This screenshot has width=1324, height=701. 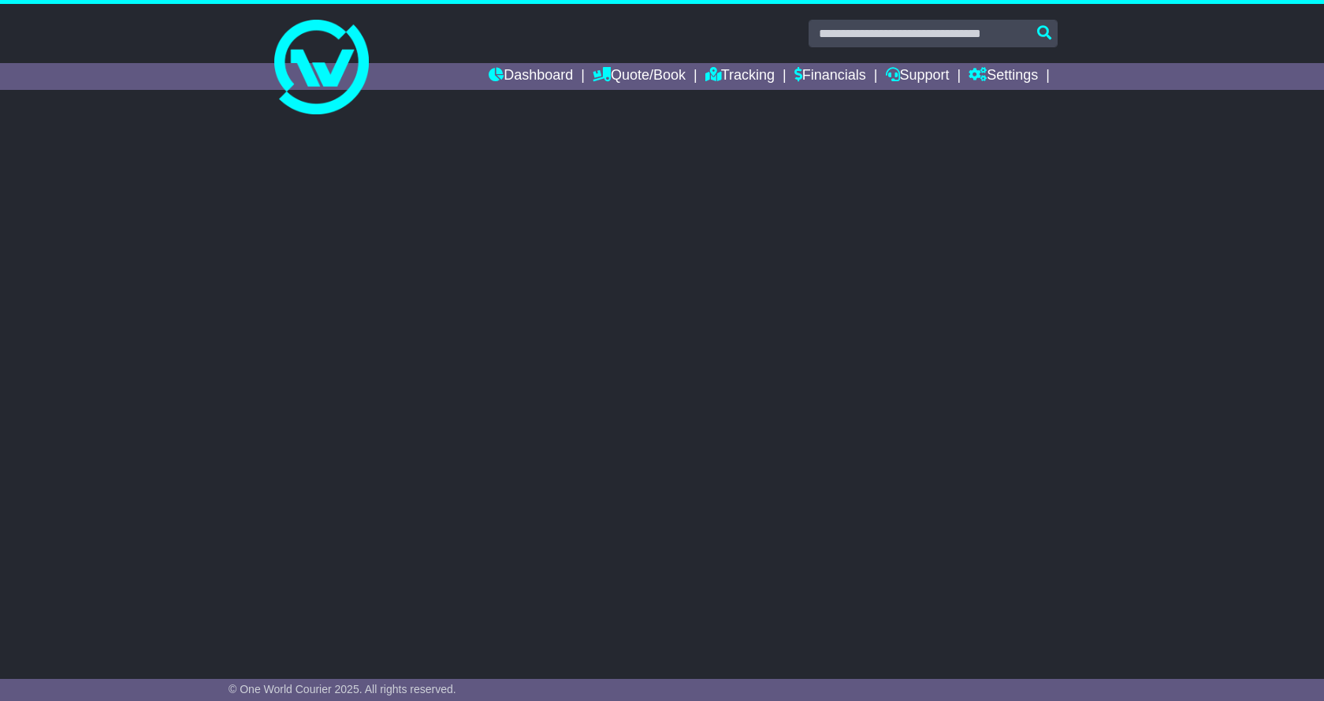 I want to click on a: Tracking, so click(x=740, y=76).